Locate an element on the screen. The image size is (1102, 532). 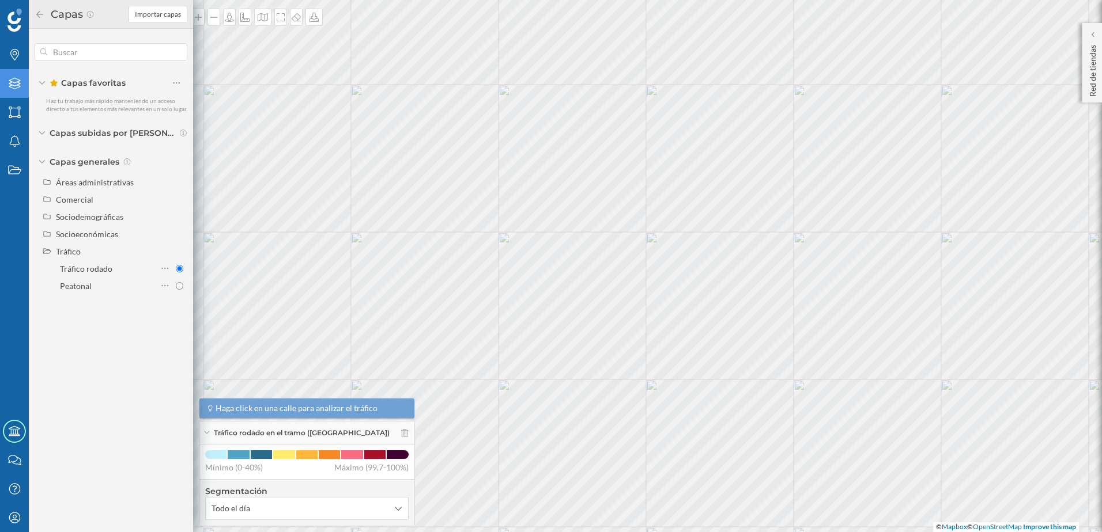
a: Improve this map is located at coordinates (1049, 527).